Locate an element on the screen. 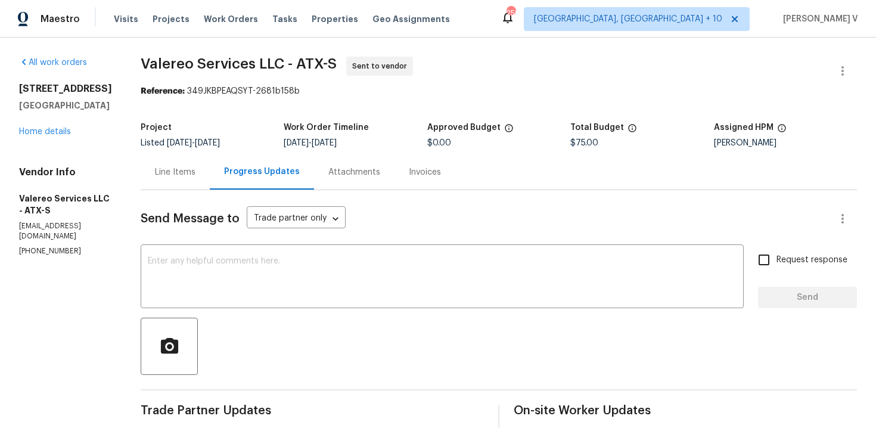  div: 349JKBPEAQSYT-2681b158b is located at coordinates (499, 91).